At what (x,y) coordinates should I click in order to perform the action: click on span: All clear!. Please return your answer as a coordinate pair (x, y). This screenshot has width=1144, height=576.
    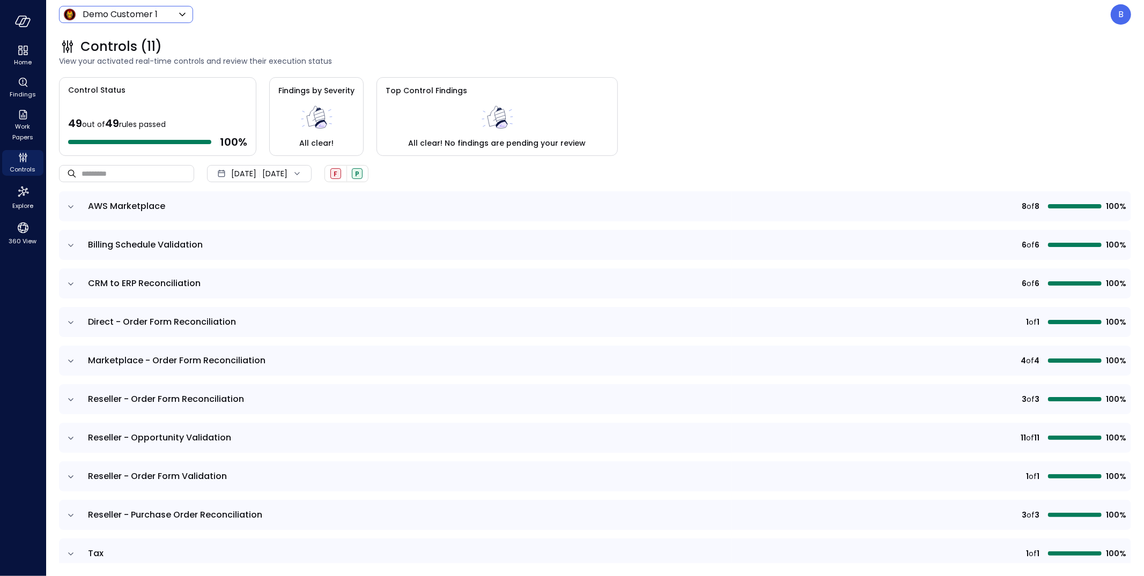
    Looking at the image, I should click on (316, 143).